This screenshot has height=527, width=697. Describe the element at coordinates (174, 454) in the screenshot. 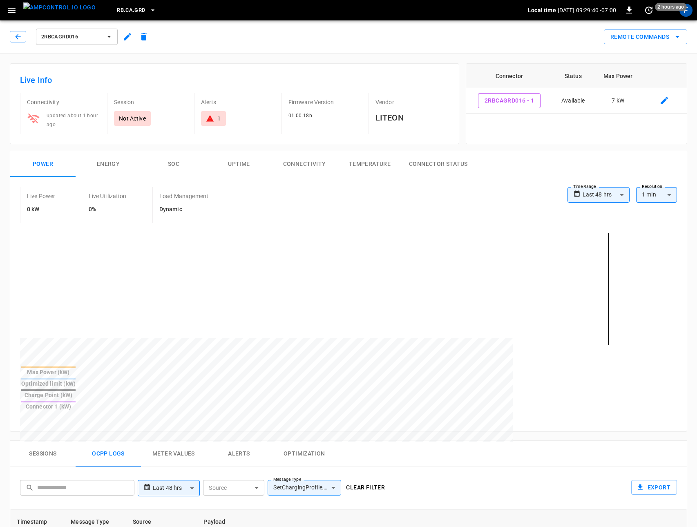

I see `button: Meter Values` at that location.